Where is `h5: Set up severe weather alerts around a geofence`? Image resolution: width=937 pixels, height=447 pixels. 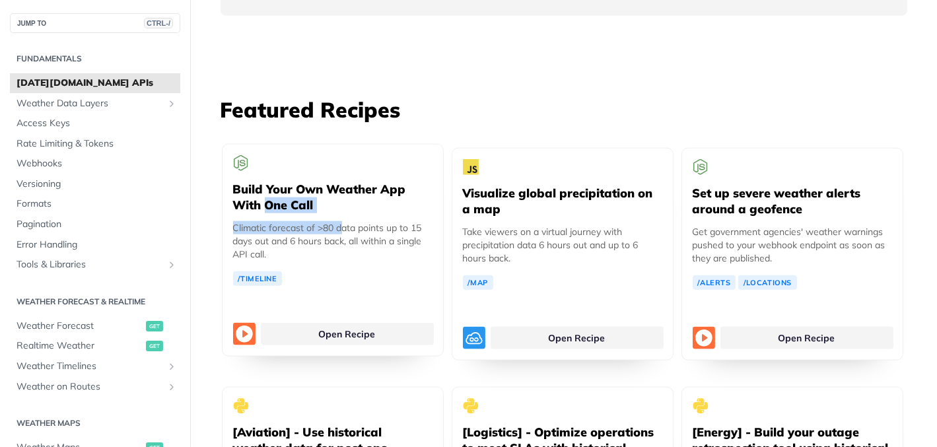
h5: Set up severe weather alerts around a geofence is located at coordinates (792, 201).